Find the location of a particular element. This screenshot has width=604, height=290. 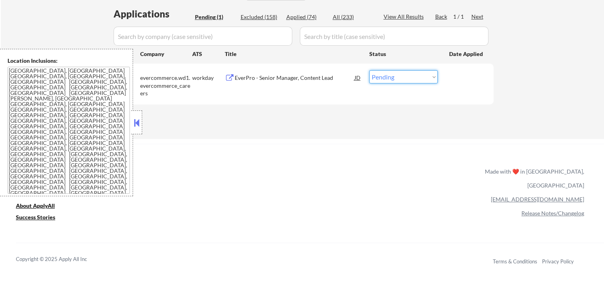

div: 1 / 1 is located at coordinates (462, 17).